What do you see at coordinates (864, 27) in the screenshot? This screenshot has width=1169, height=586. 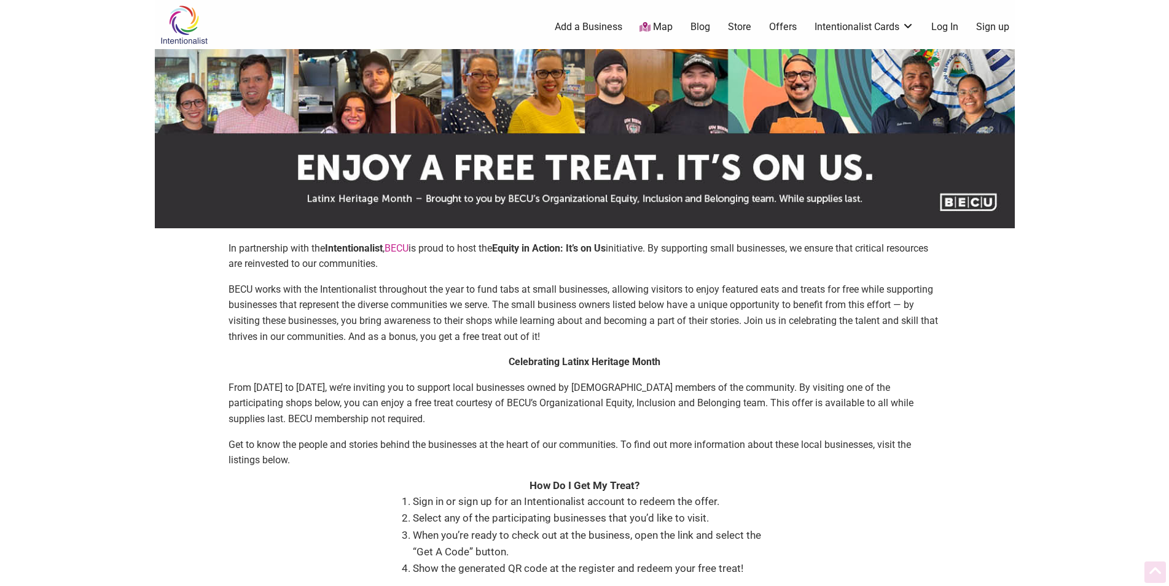 I see `a: Intentionalist Cards` at bounding box center [864, 27].